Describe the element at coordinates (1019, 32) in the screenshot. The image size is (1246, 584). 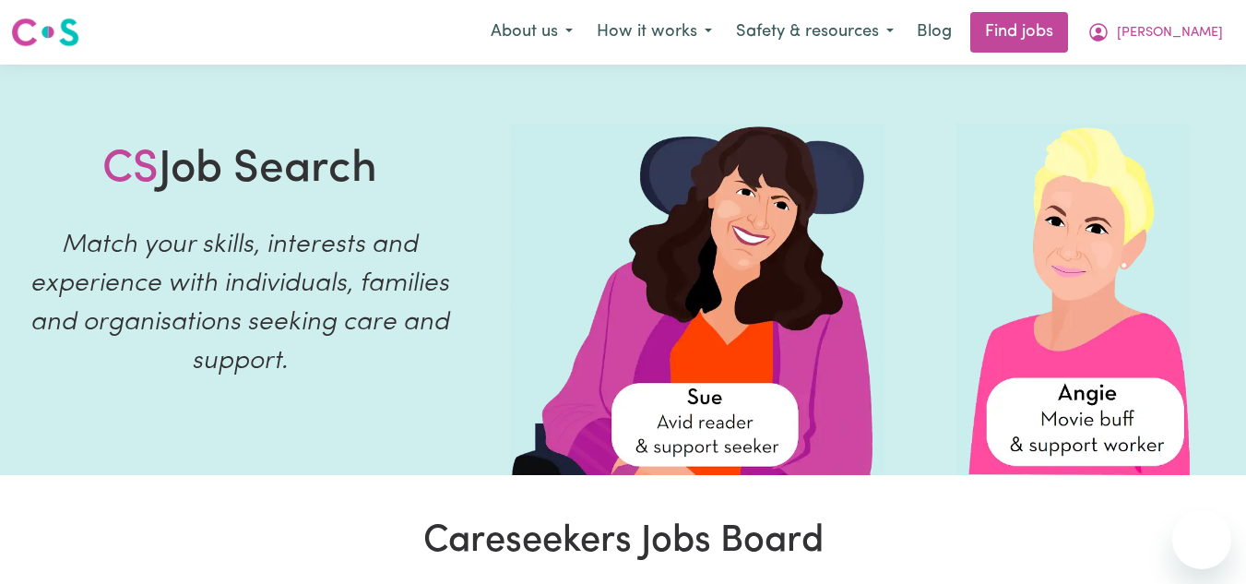
I see `a: Find jobs` at that location.